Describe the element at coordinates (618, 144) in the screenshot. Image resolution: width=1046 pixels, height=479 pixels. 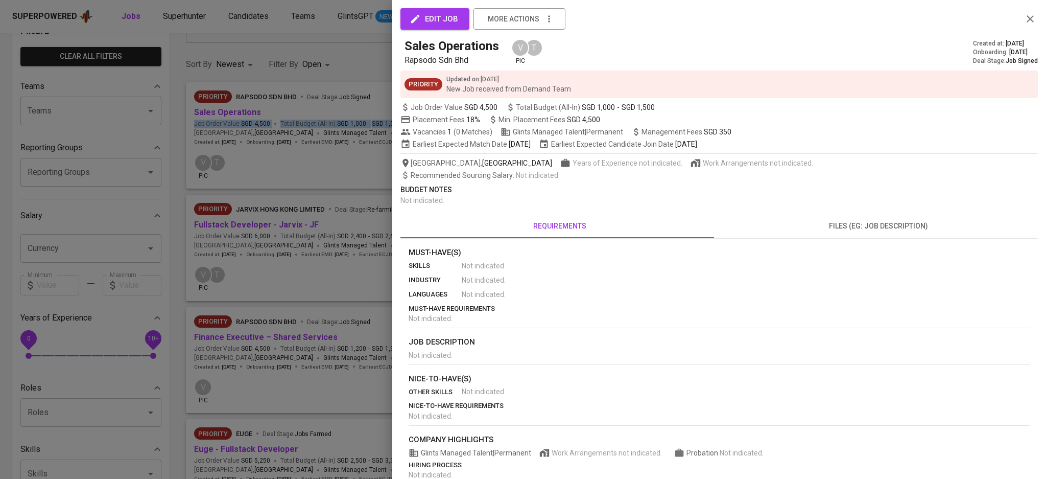
I see `span: Earliest Expected Candidate Join Date` at that location.